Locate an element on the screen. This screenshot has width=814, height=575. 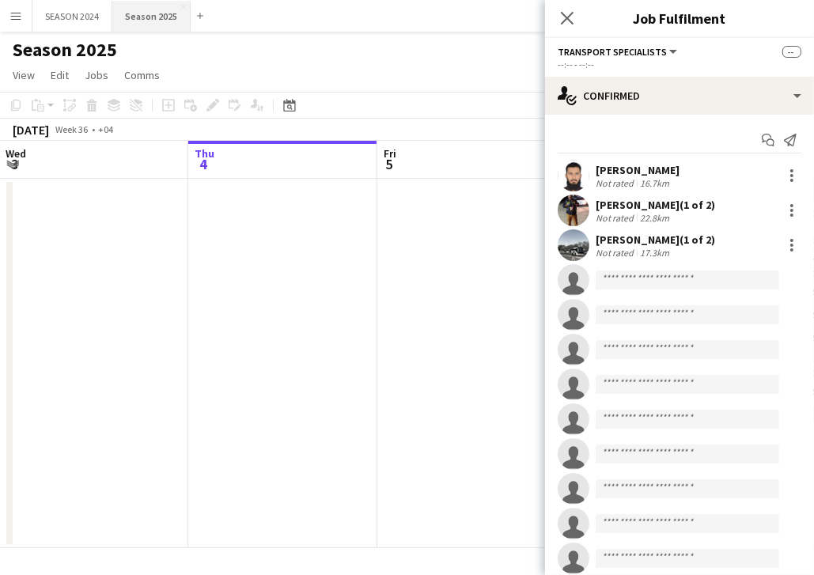
span: 3 is located at coordinates (14, 164).